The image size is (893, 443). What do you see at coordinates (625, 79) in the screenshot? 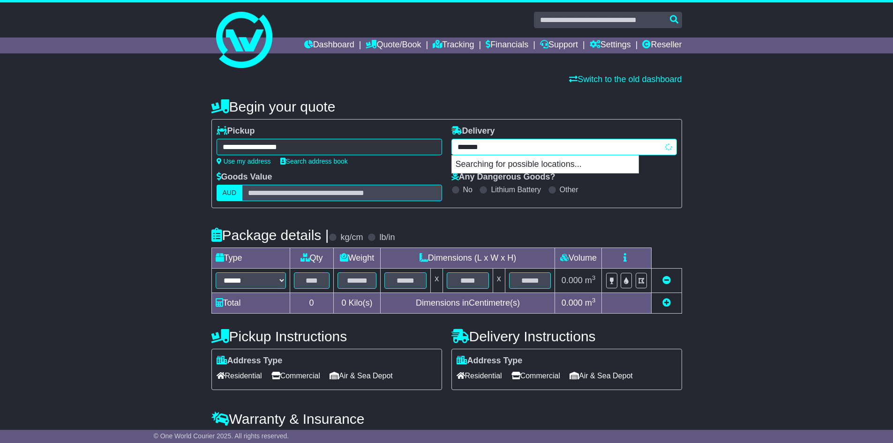
I see `a: Switch to the old dashboard` at bounding box center [625, 79].